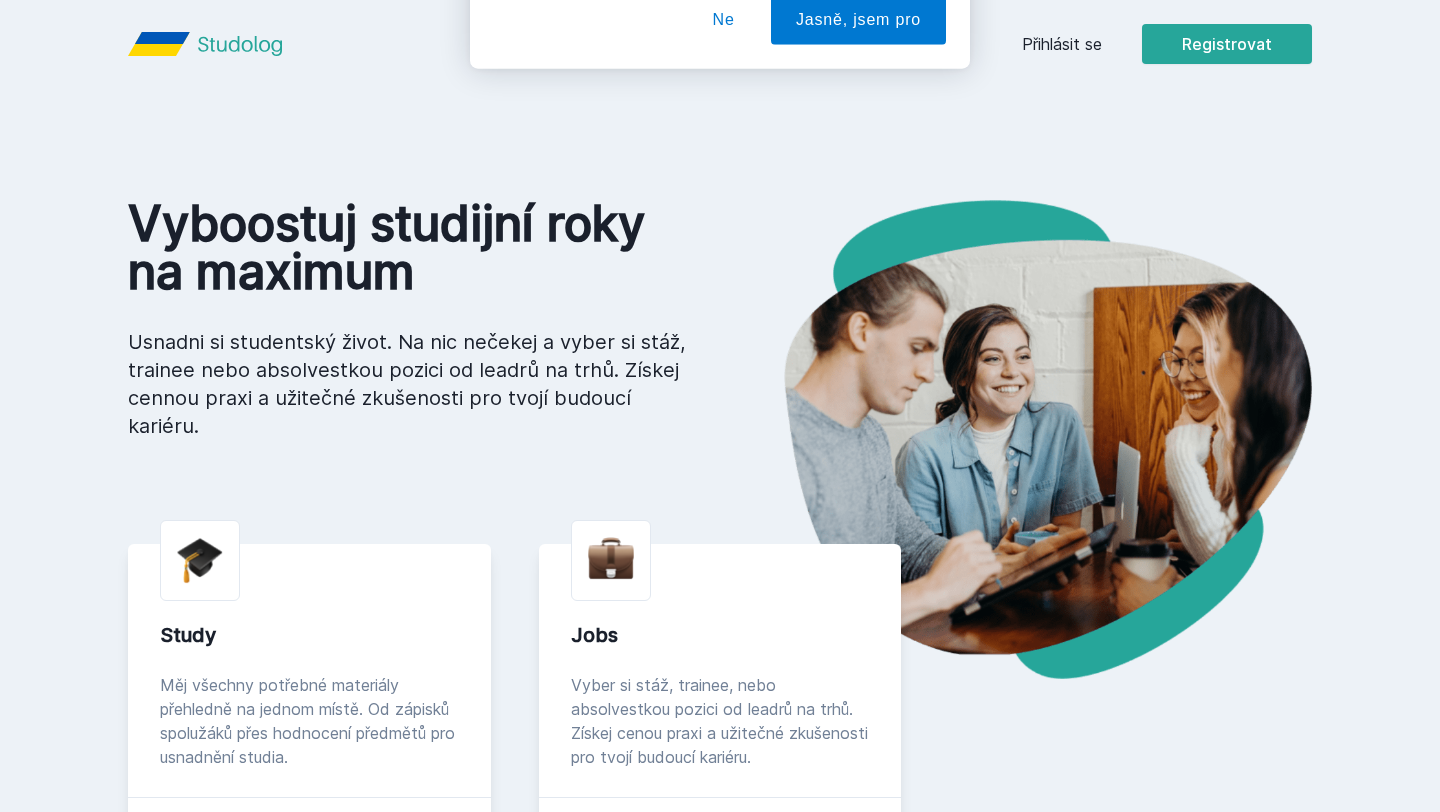 This screenshot has width=1440, height=812. Describe the element at coordinates (724, 129) in the screenshot. I see `button: Ne` at that location.